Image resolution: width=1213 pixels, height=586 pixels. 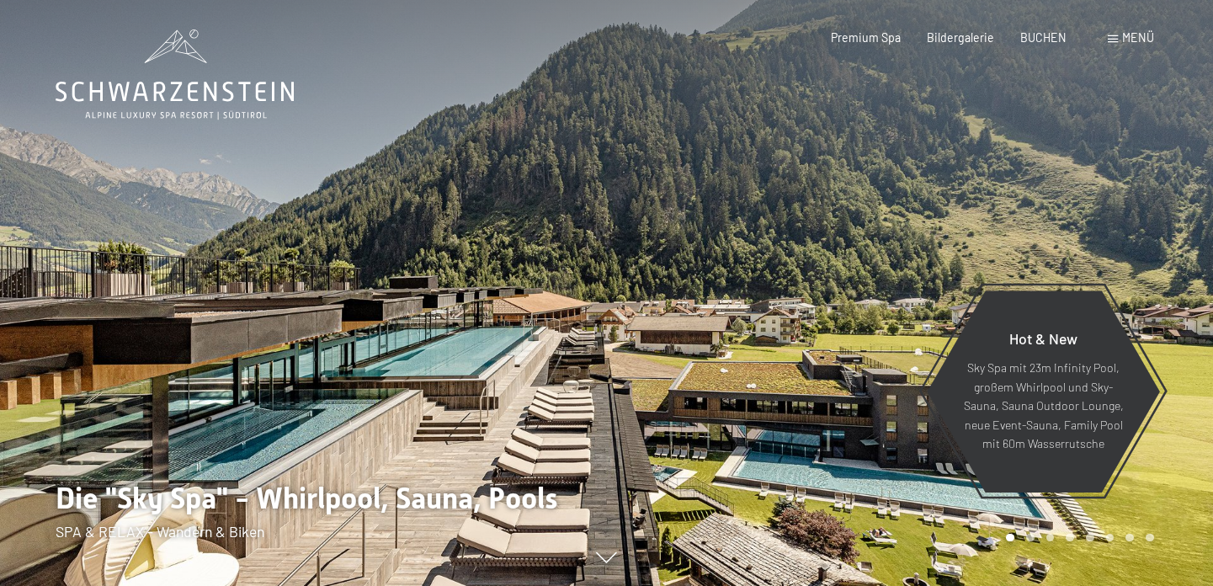 What do you see at coordinates (960, 37) in the screenshot?
I see `span: Bildergalerie` at bounding box center [960, 37].